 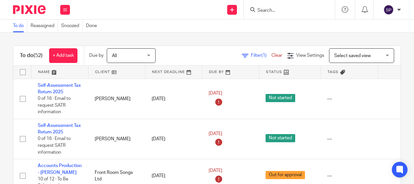 What do you see at coordinates (63, 55) in the screenshot?
I see `a: + Add task` at bounding box center [63, 55].